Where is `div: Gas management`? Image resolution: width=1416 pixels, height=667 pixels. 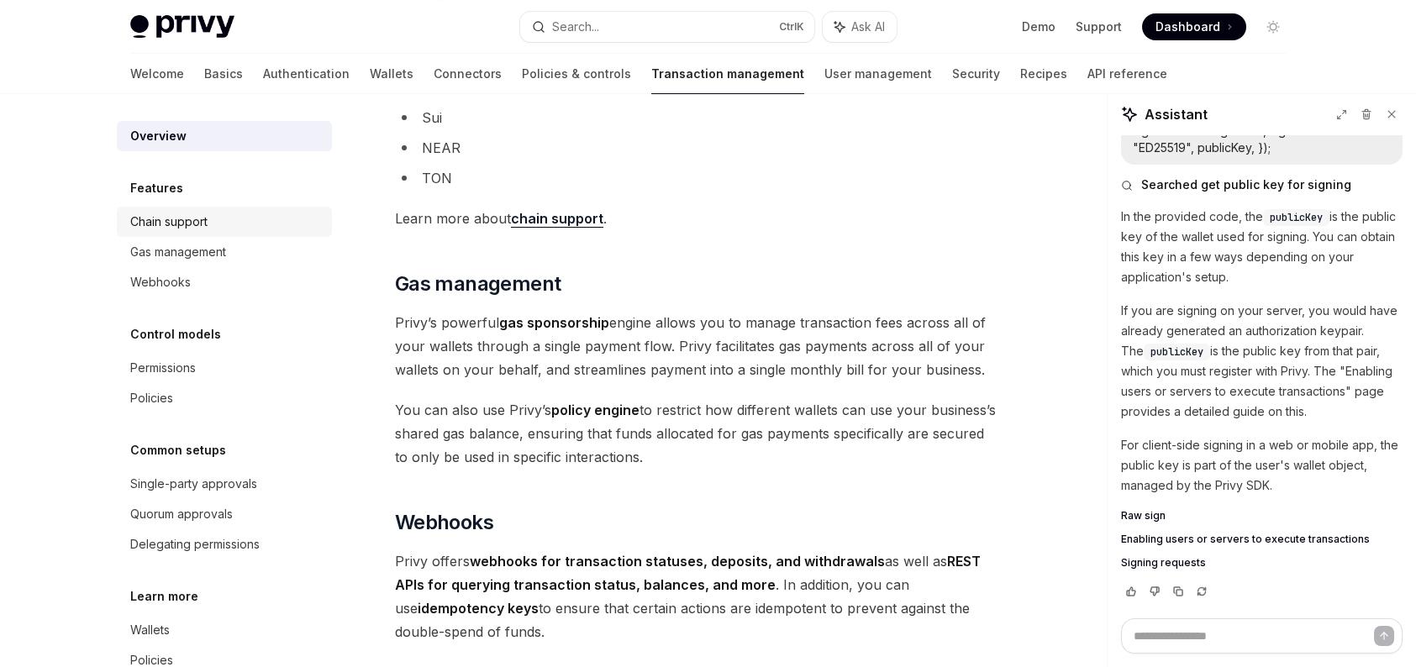 div: Gas management is located at coordinates (178, 252).